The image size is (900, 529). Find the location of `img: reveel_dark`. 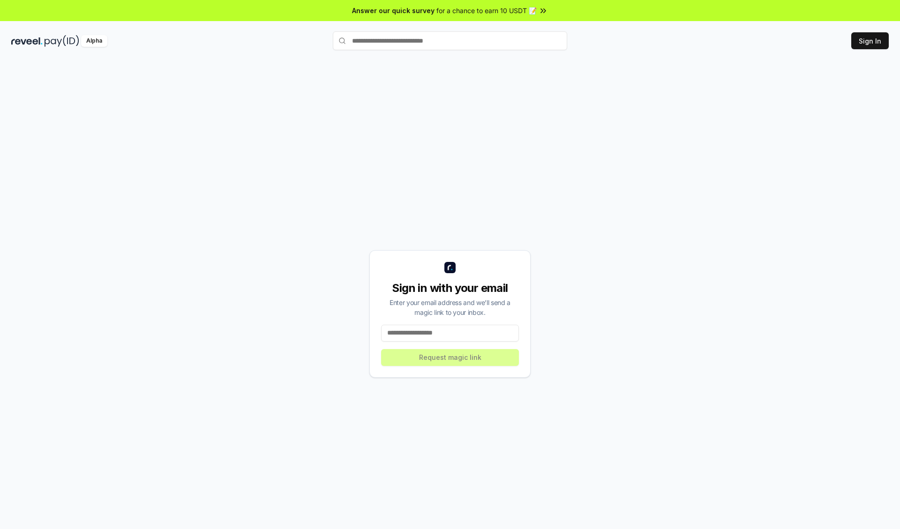

img: reveel_dark is located at coordinates (27, 41).